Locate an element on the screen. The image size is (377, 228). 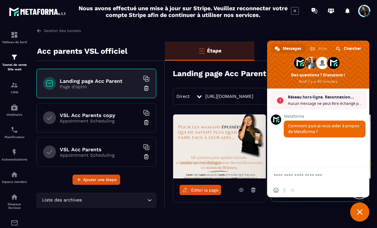
span: Chercher is located at coordinates (352, 49).